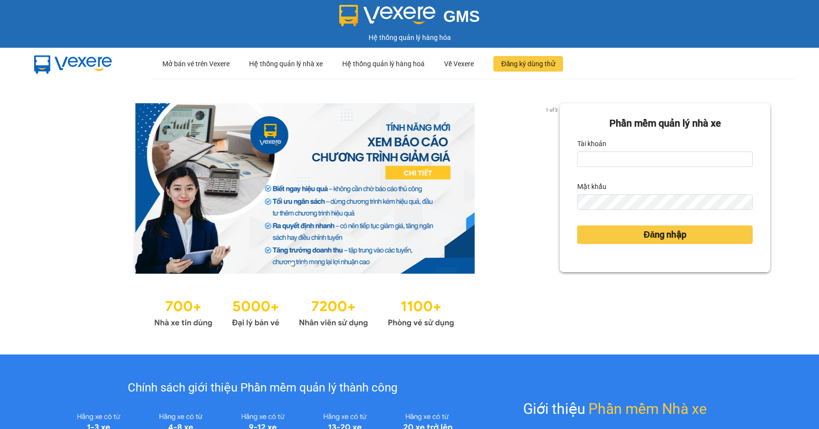  What do you see at coordinates (647, 409) in the screenshot?
I see `span: Phần mềm Nhà xe` at bounding box center [647, 409].